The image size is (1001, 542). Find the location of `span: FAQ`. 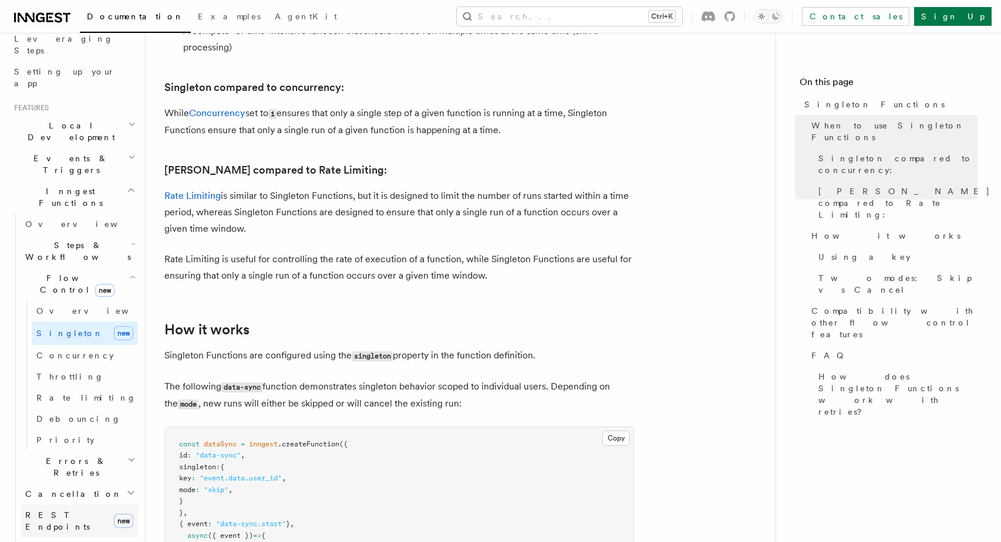

span: FAQ is located at coordinates (830, 356).